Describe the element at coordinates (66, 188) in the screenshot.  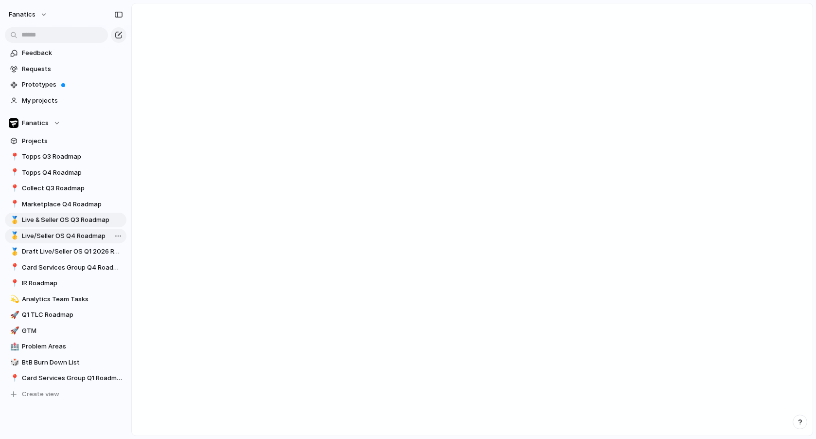
I see `div: 📍Collect Q3 Roadmap` at that location.